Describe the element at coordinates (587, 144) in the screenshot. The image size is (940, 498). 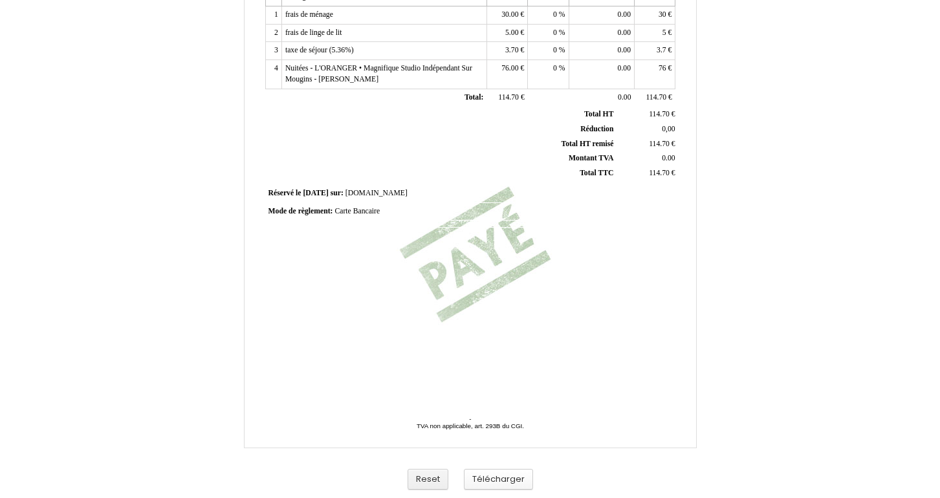
I see `span: Total HT remisé` at that location.